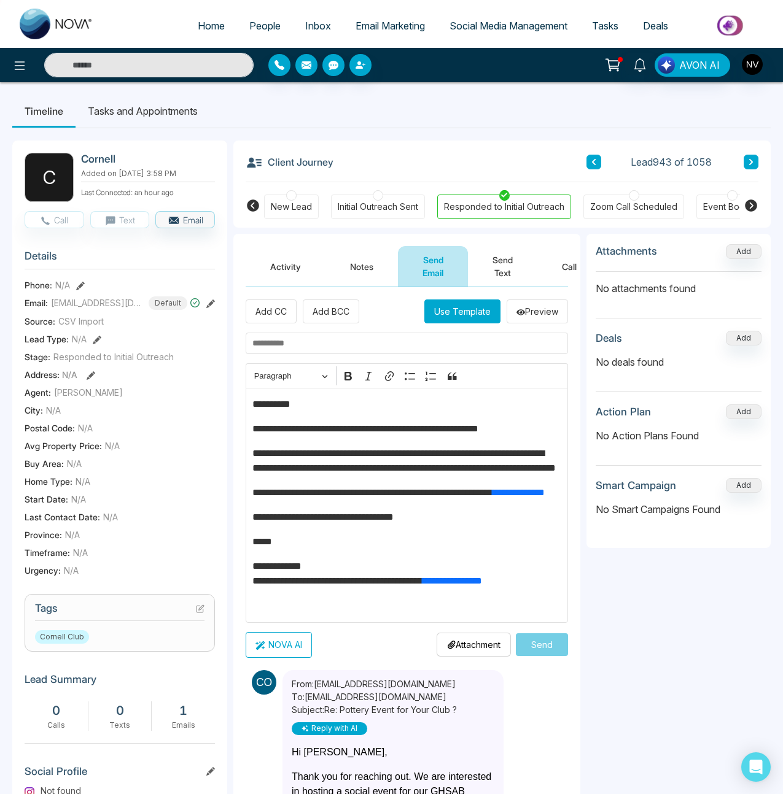  I want to click on span: Agent:, so click(37, 392).